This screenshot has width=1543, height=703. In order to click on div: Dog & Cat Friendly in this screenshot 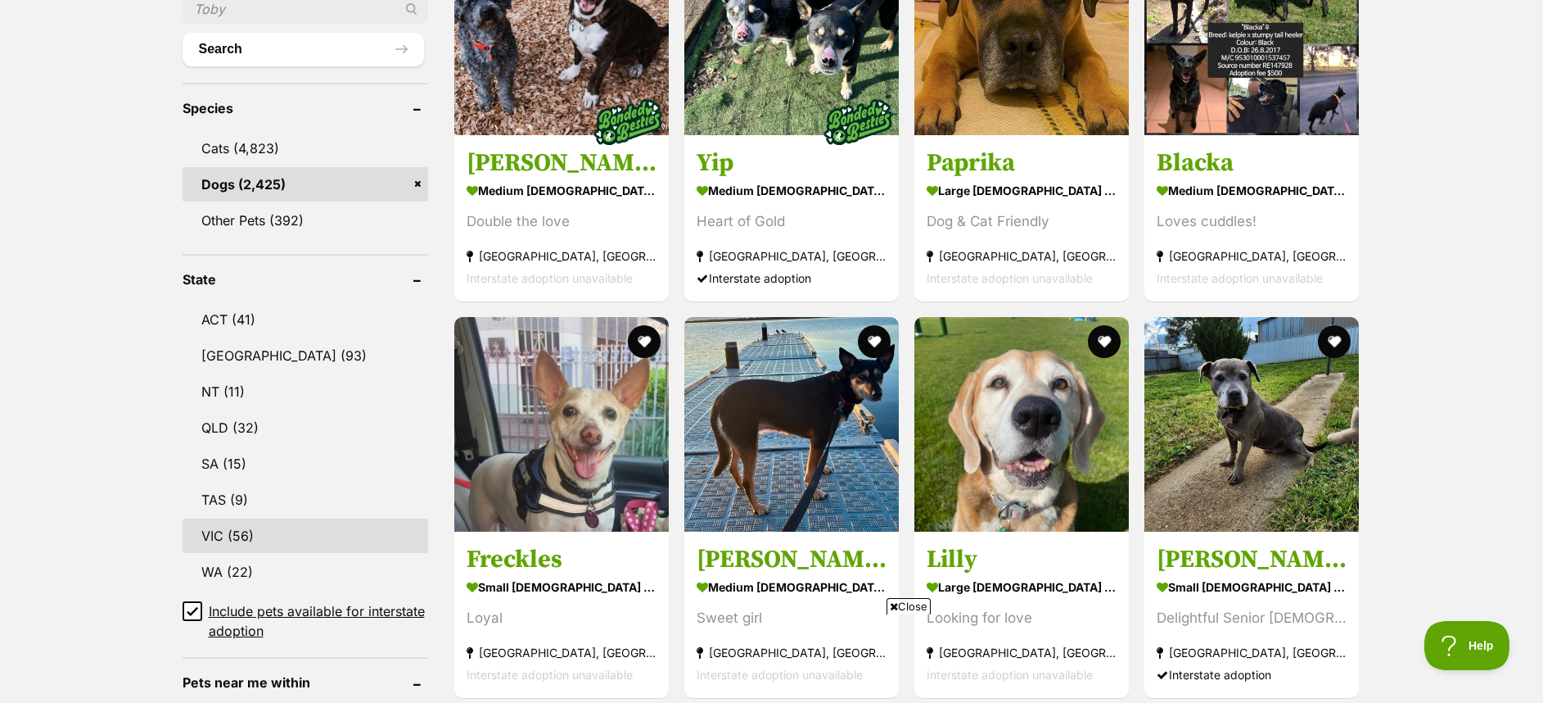, I will do `click(1022, 221)`.